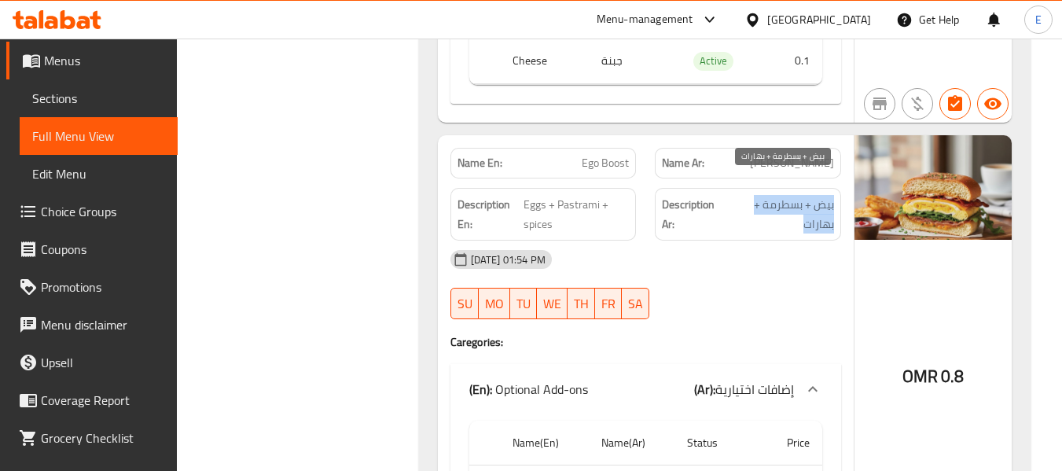 This screenshot has width=1062, height=471. Describe the element at coordinates (683, 163) in the screenshot. I see `strong: Name Ar:` at that location.